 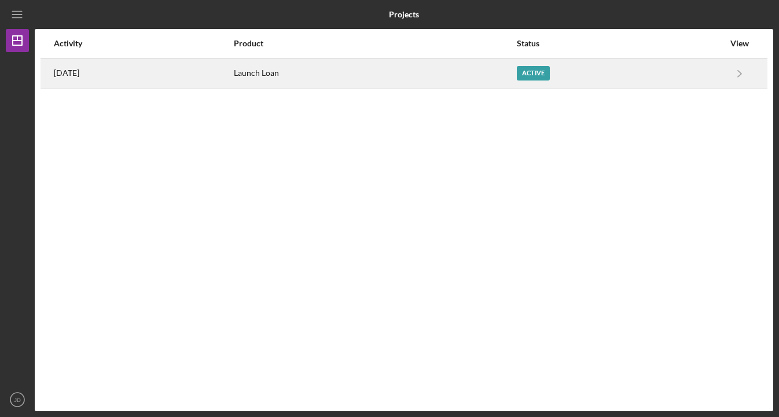 I want to click on text: JD, so click(x=17, y=399).